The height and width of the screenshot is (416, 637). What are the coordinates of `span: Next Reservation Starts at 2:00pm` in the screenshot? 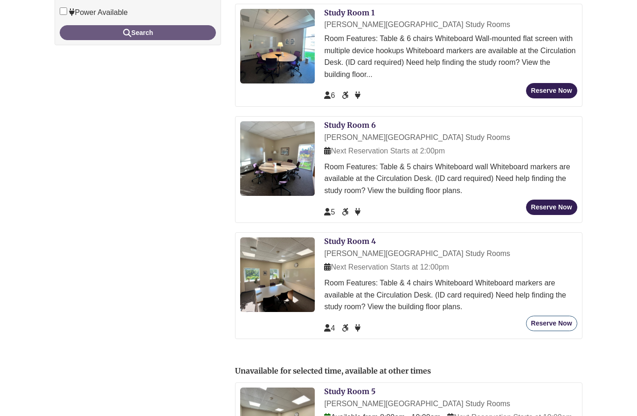 It's located at (384, 151).